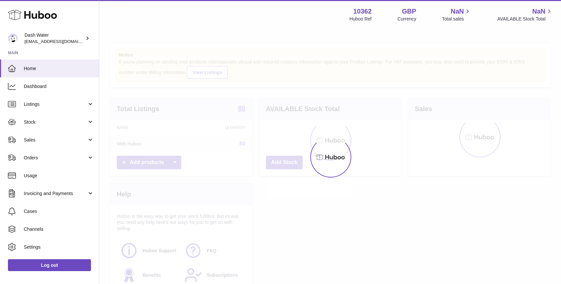  Describe the element at coordinates (525, 15) in the screenshot. I see `a: NaN AVAILABLE Stock Total` at that location.